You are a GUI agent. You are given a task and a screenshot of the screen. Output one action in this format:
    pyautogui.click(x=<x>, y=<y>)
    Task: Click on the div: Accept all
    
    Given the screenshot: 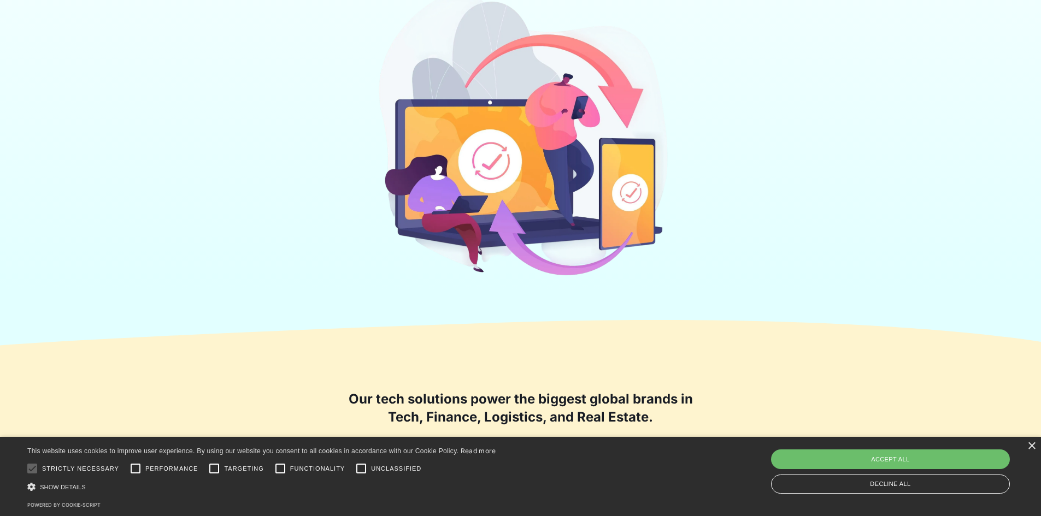 What is the action you would take?
    pyautogui.click(x=890, y=460)
    